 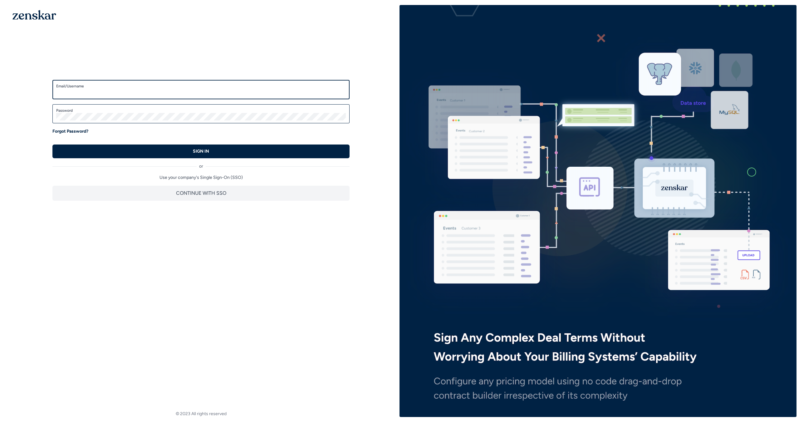 I want to click on img: 1OGAJ2xQqyY4LXKgY66KYq0eOWRCkrZdAb3gUhuVAqdWPZE9SRJmCz+oDMSn4zDLXe31Ii730ItAGKgCKgCCgCikA4Av8PJUP..., so click(x=34, y=15).